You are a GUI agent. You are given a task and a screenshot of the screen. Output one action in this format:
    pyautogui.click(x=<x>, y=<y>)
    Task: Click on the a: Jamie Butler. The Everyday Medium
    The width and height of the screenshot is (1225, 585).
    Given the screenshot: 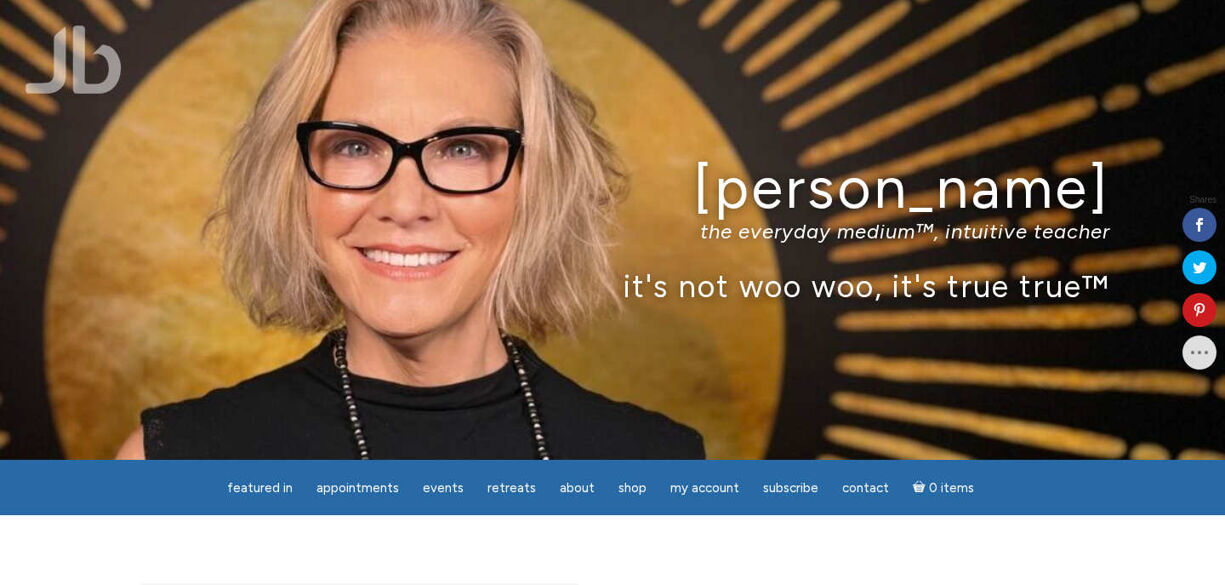 What is the action you would take?
    pyautogui.click(x=73, y=60)
    